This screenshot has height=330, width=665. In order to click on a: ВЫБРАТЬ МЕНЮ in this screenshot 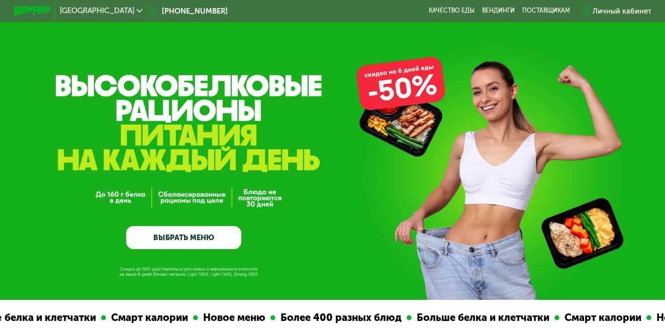, I will do `click(183, 238)`.